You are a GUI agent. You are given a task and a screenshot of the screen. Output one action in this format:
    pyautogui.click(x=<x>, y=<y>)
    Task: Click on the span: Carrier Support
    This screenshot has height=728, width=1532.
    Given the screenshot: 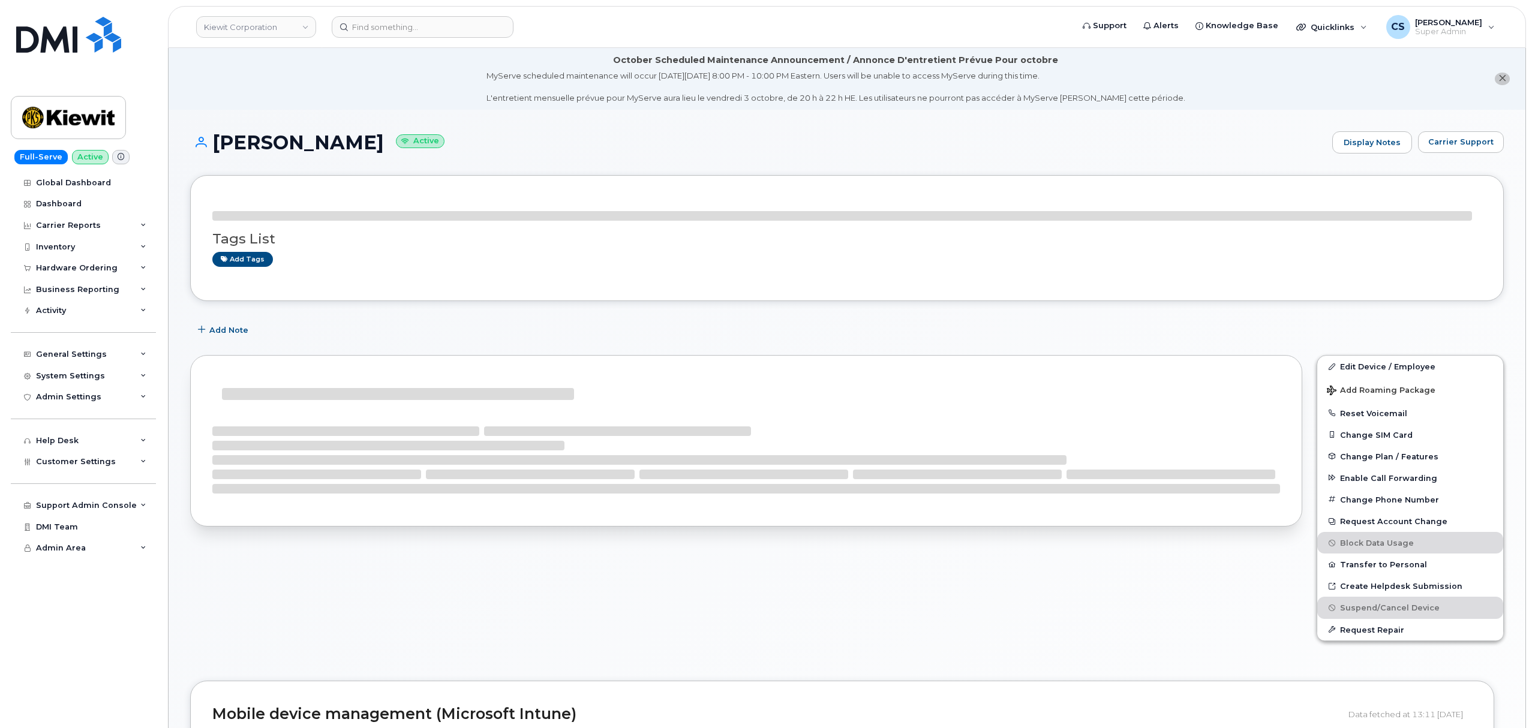 What is the action you would take?
    pyautogui.click(x=1460, y=142)
    